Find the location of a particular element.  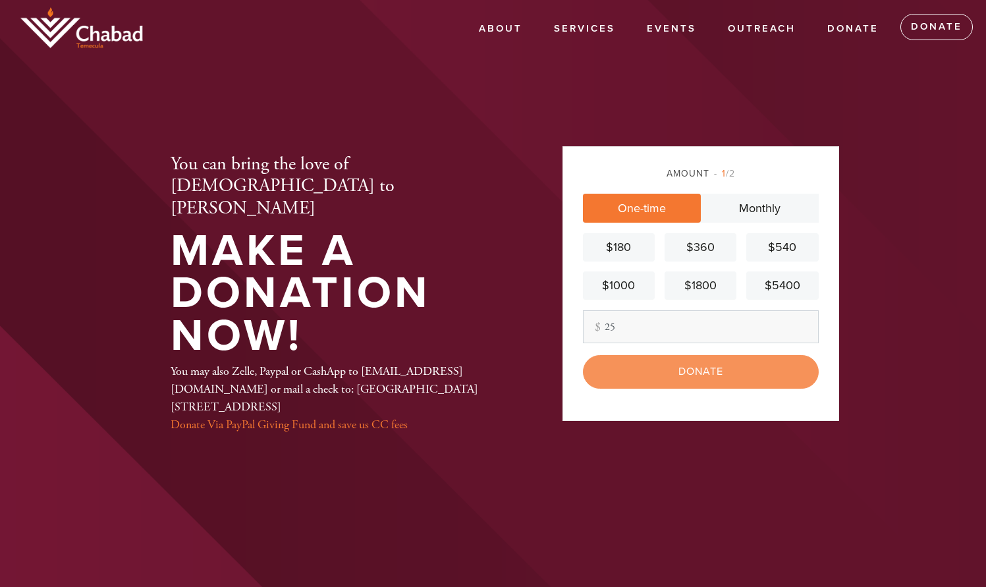

a: Events is located at coordinates (671, 29).